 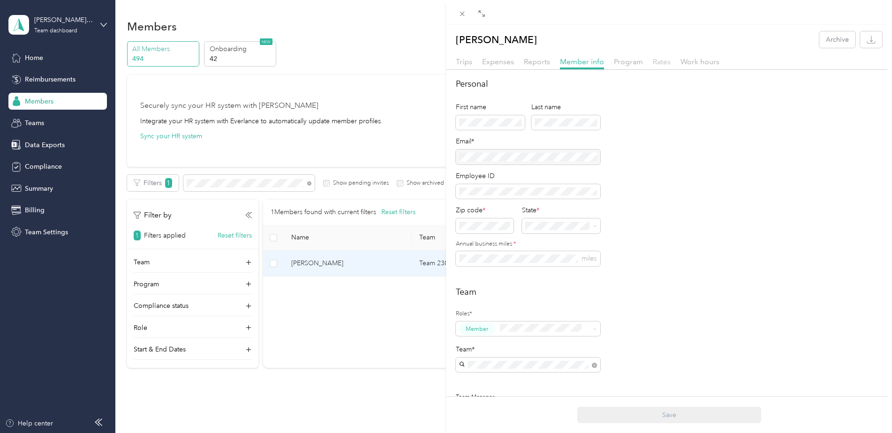 I want to click on h2: Team, so click(x=669, y=292).